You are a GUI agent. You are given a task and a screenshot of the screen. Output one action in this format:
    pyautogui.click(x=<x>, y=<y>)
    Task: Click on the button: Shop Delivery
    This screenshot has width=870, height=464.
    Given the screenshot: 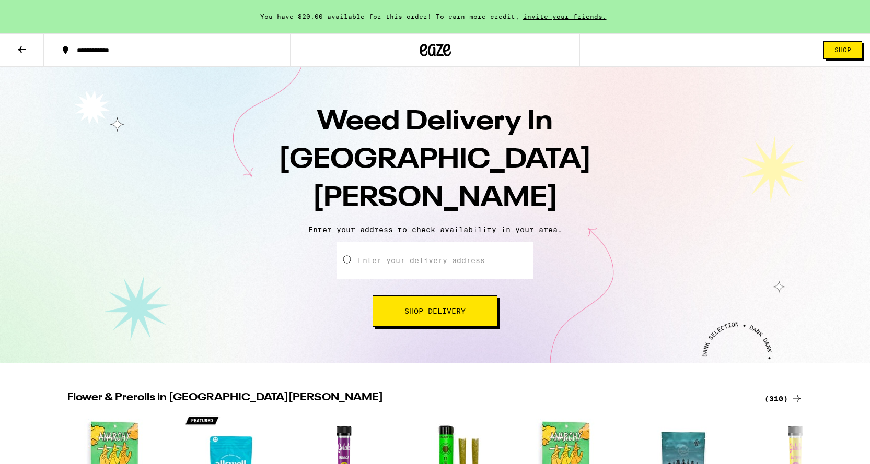 What is the action you would take?
    pyautogui.click(x=435, y=311)
    